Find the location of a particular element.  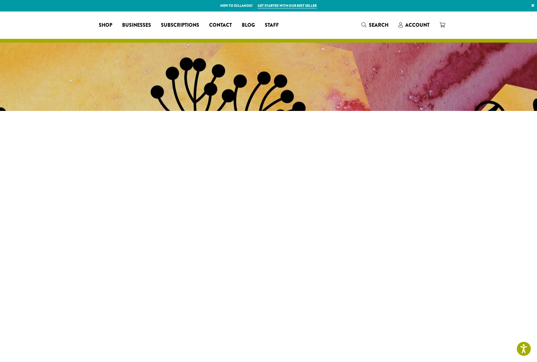

span: Staff is located at coordinates (271, 25).